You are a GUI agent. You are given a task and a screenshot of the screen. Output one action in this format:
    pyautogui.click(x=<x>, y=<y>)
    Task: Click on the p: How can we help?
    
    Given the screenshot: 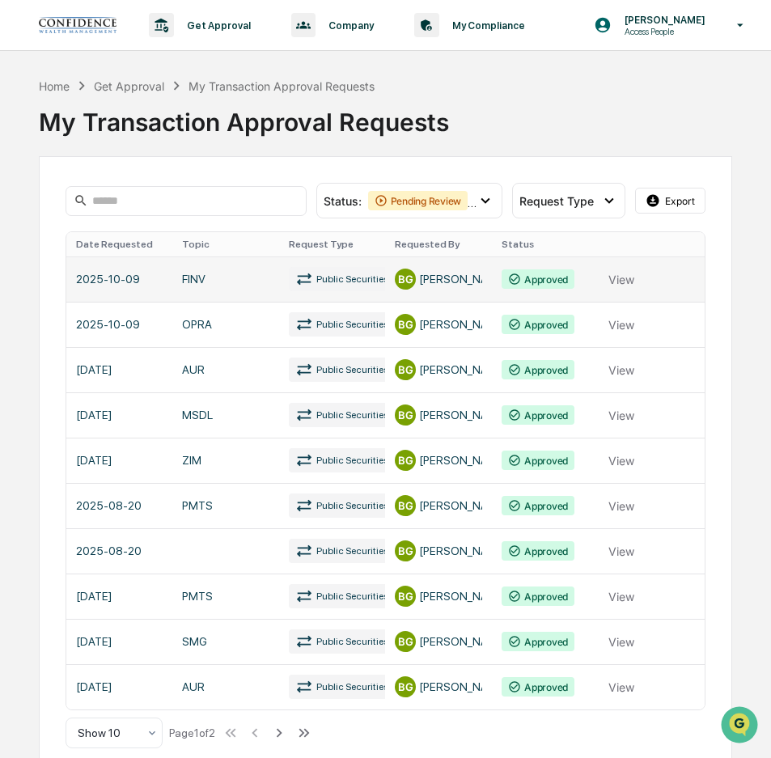 What is the action you would take?
    pyautogui.click(x=155, y=47)
    